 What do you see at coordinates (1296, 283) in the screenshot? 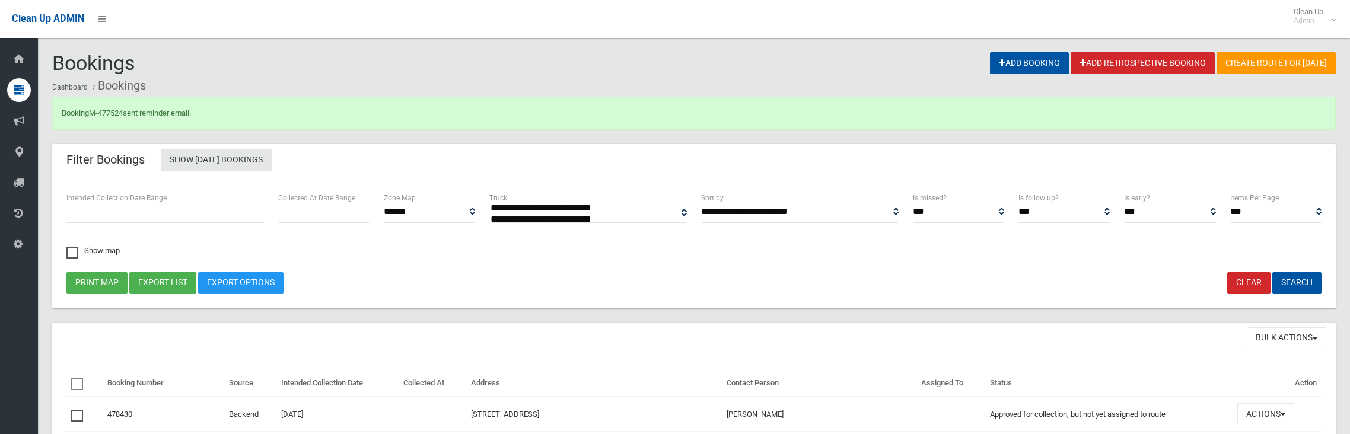
I see `button: Search` at bounding box center [1296, 283].